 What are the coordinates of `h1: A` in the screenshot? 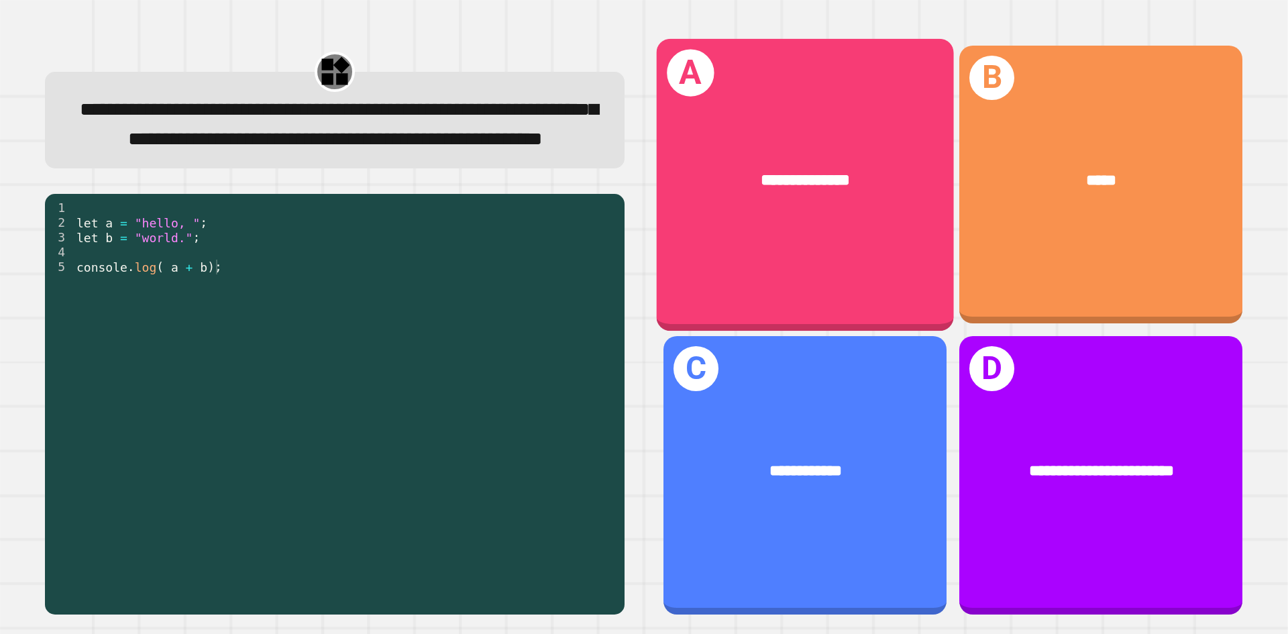 It's located at (690, 72).